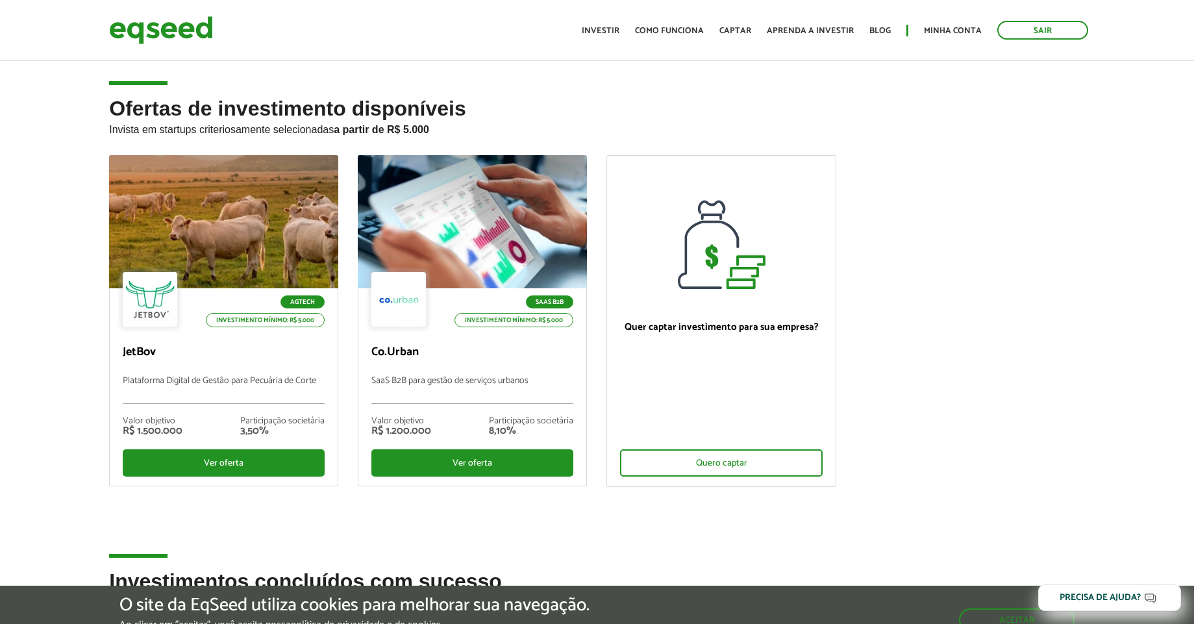  I want to click on div: 3,50%, so click(282, 431).